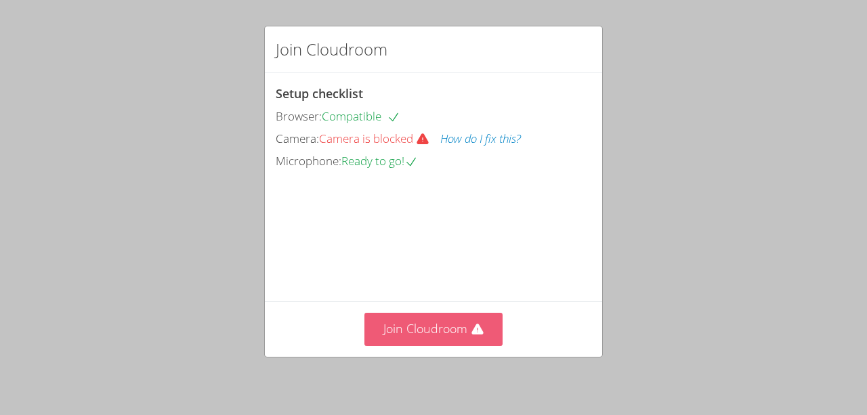 This screenshot has width=867, height=415. Describe the element at coordinates (480, 139) in the screenshot. I see `button: How do I fix this?` at that location.